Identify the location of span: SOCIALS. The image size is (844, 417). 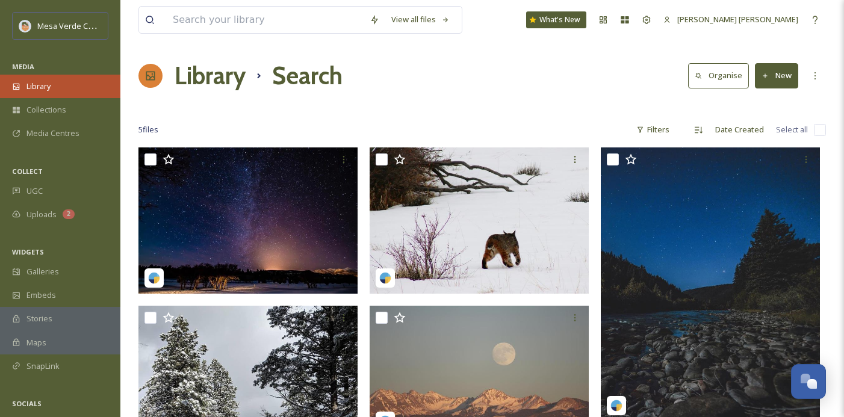
(26, 403).